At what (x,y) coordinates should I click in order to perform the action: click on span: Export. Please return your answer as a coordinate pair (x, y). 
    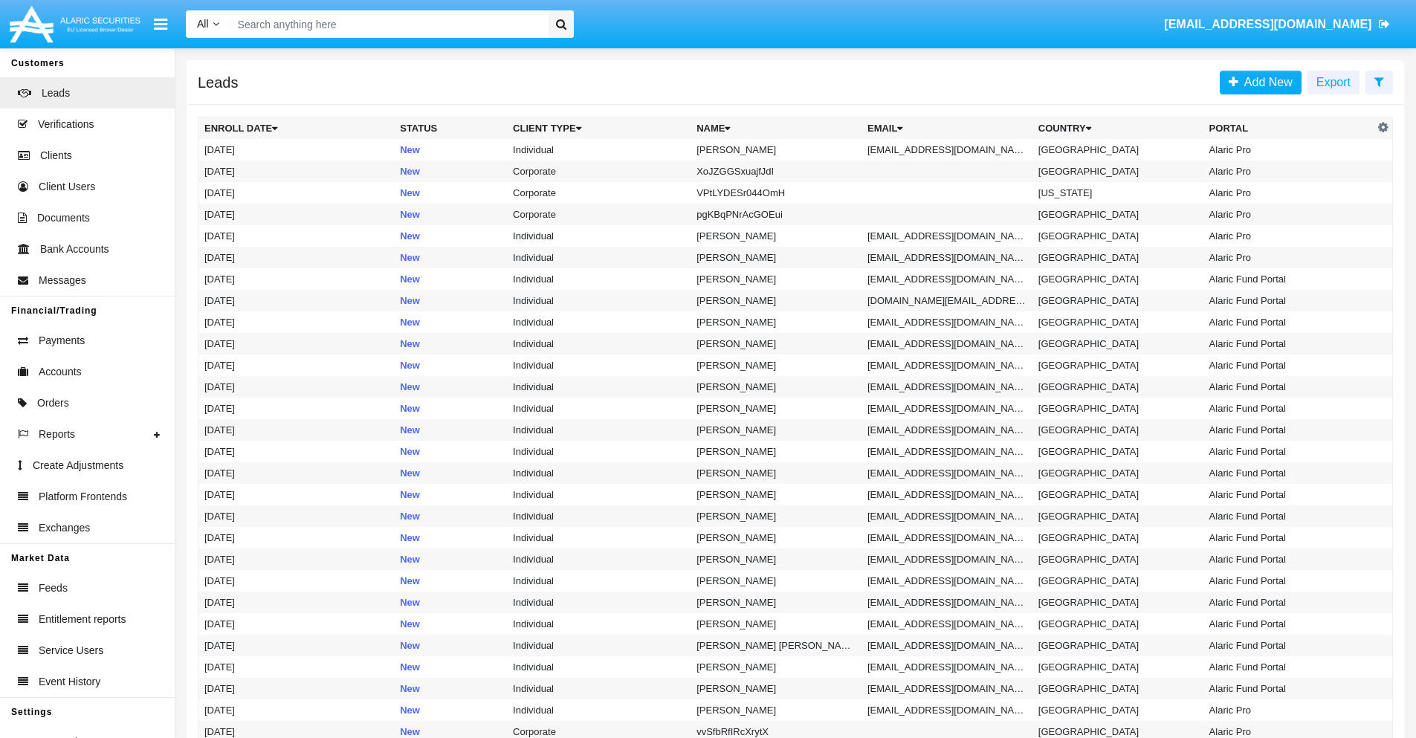
    Looking at the image, I should click on (1334, 82).